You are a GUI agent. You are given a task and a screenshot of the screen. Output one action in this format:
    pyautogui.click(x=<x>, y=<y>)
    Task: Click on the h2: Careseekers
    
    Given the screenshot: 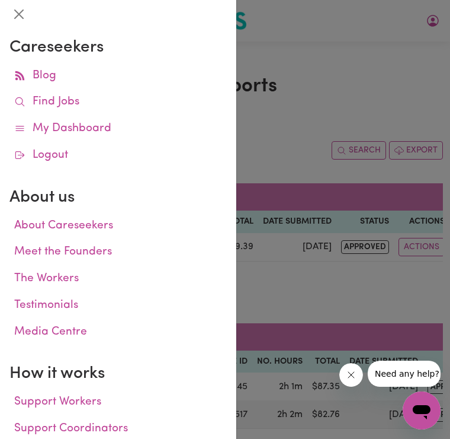 What is the action you would take?
    pyautogui.click(x=118, y=48)
    